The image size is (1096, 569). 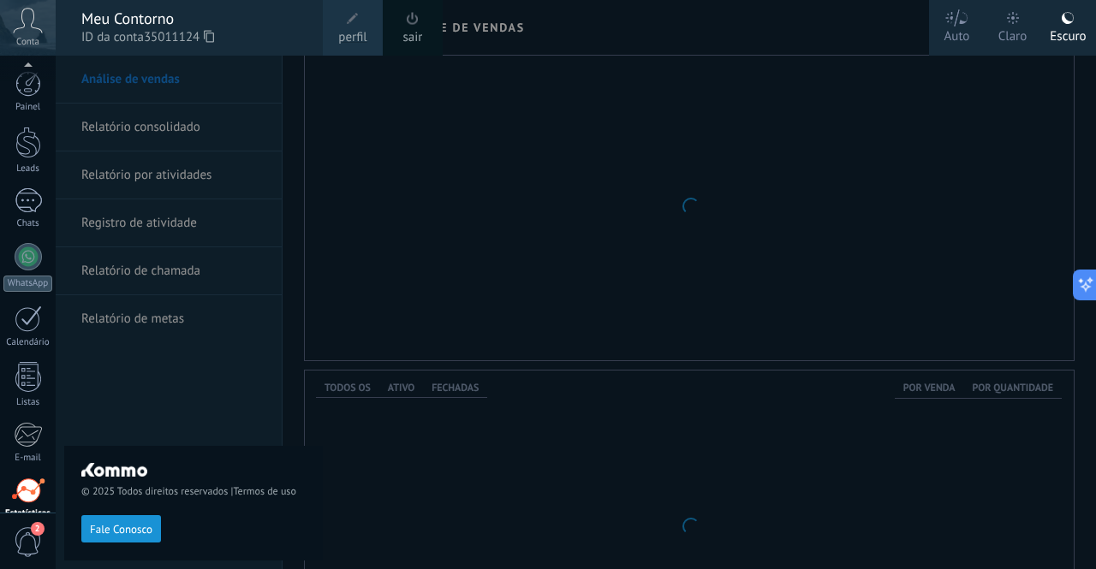 What do you see at coordinates (121, 529) in the screenshot?
I see `button: Fale Conosco` at bounding box center [121, 529].